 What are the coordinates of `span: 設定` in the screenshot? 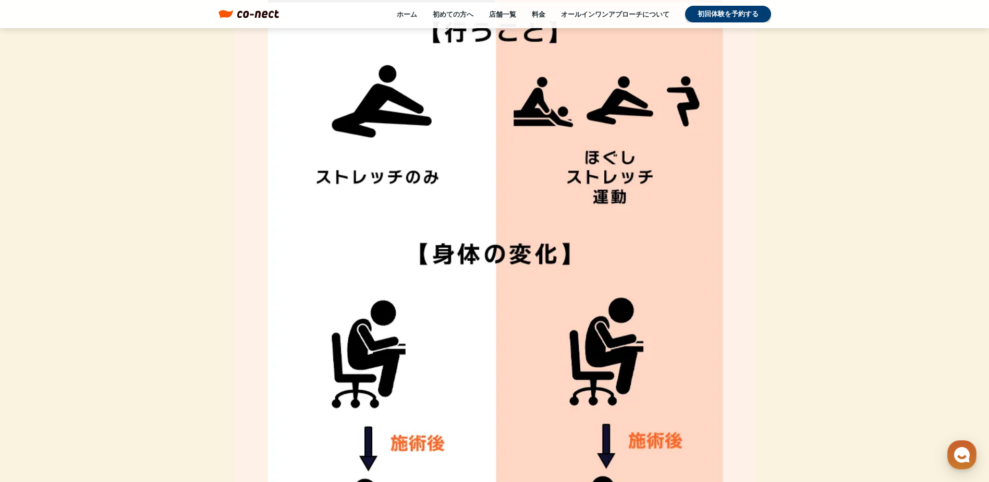 It's located at (167, 350).